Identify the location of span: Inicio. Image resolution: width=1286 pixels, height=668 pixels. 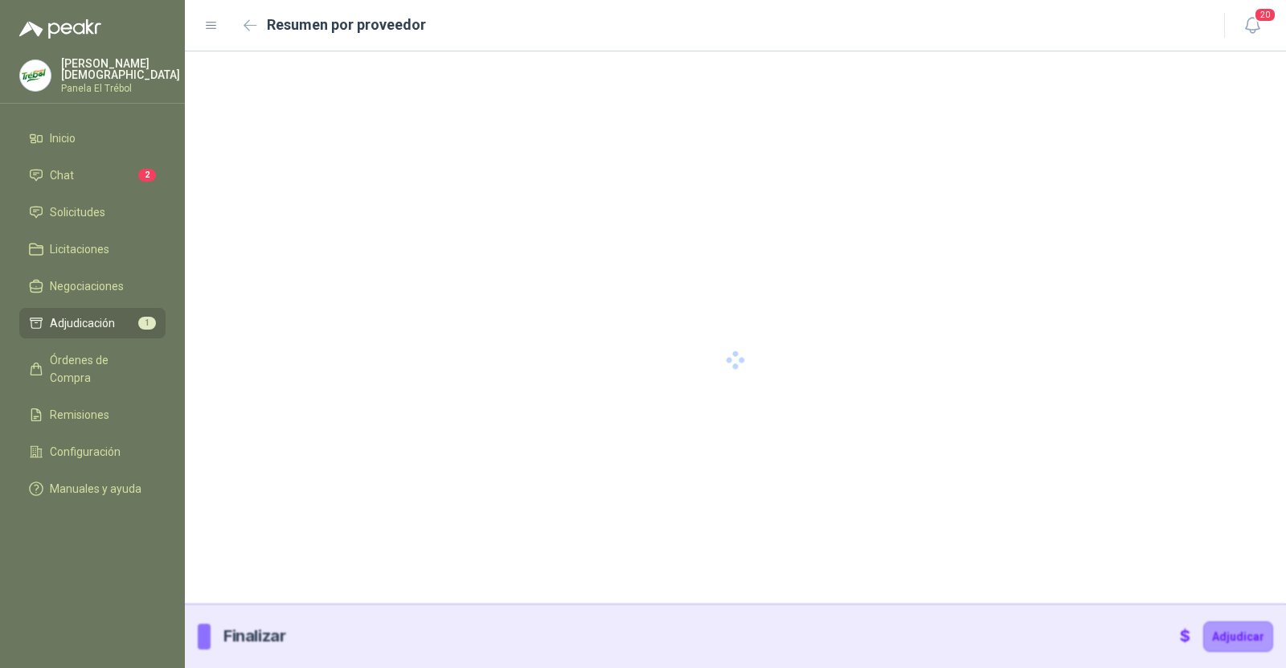
(63, 138).